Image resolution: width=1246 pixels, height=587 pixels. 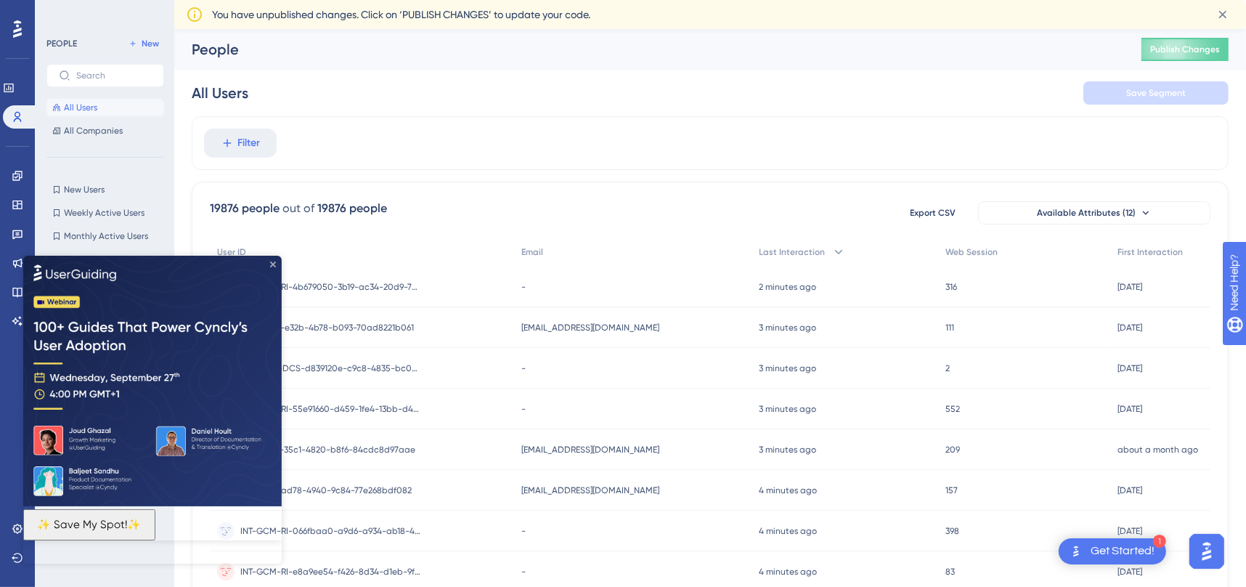 What do you see at coordinates (1185, 49) in the screenshot?
I see `span: Publish Changes` at bounding box center [1185, 49].